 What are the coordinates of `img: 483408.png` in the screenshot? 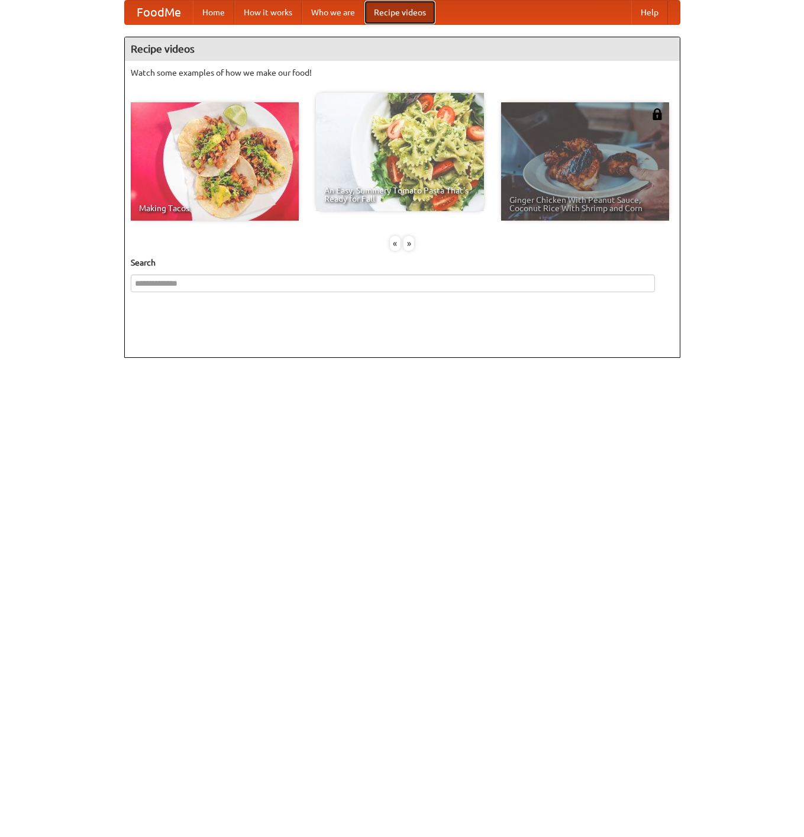 It's located at (657, 114).